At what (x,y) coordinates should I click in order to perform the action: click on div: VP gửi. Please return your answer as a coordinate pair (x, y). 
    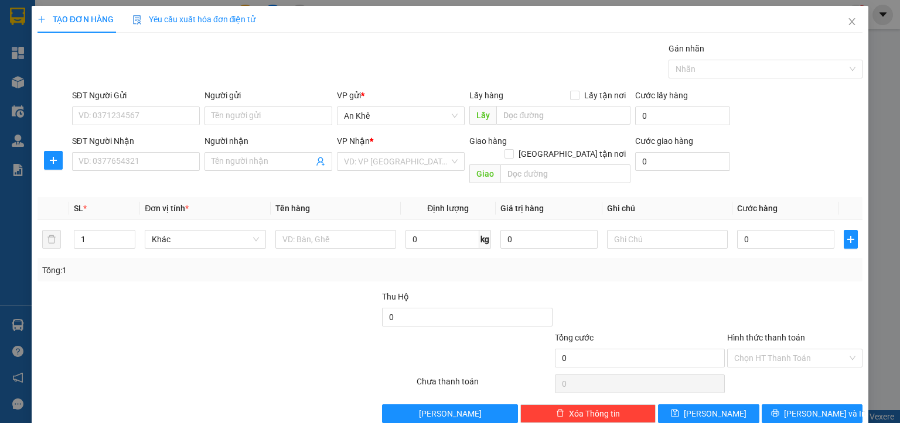
    Looking at the image, I should click on (401, 95).